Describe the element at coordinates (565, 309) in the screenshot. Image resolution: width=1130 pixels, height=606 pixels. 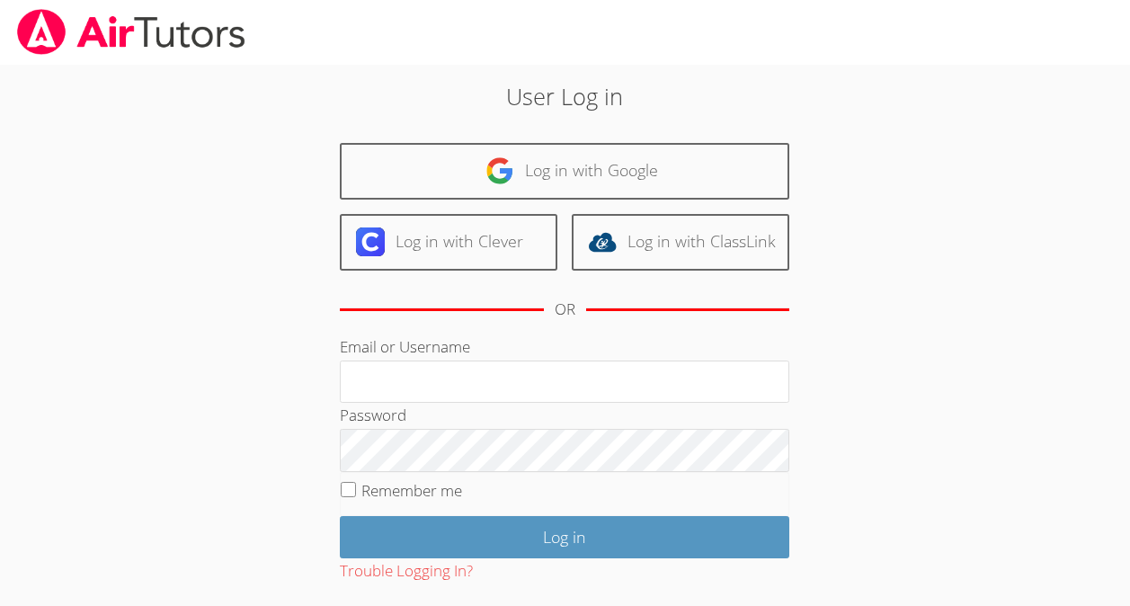
I see `div: OR` at that location.